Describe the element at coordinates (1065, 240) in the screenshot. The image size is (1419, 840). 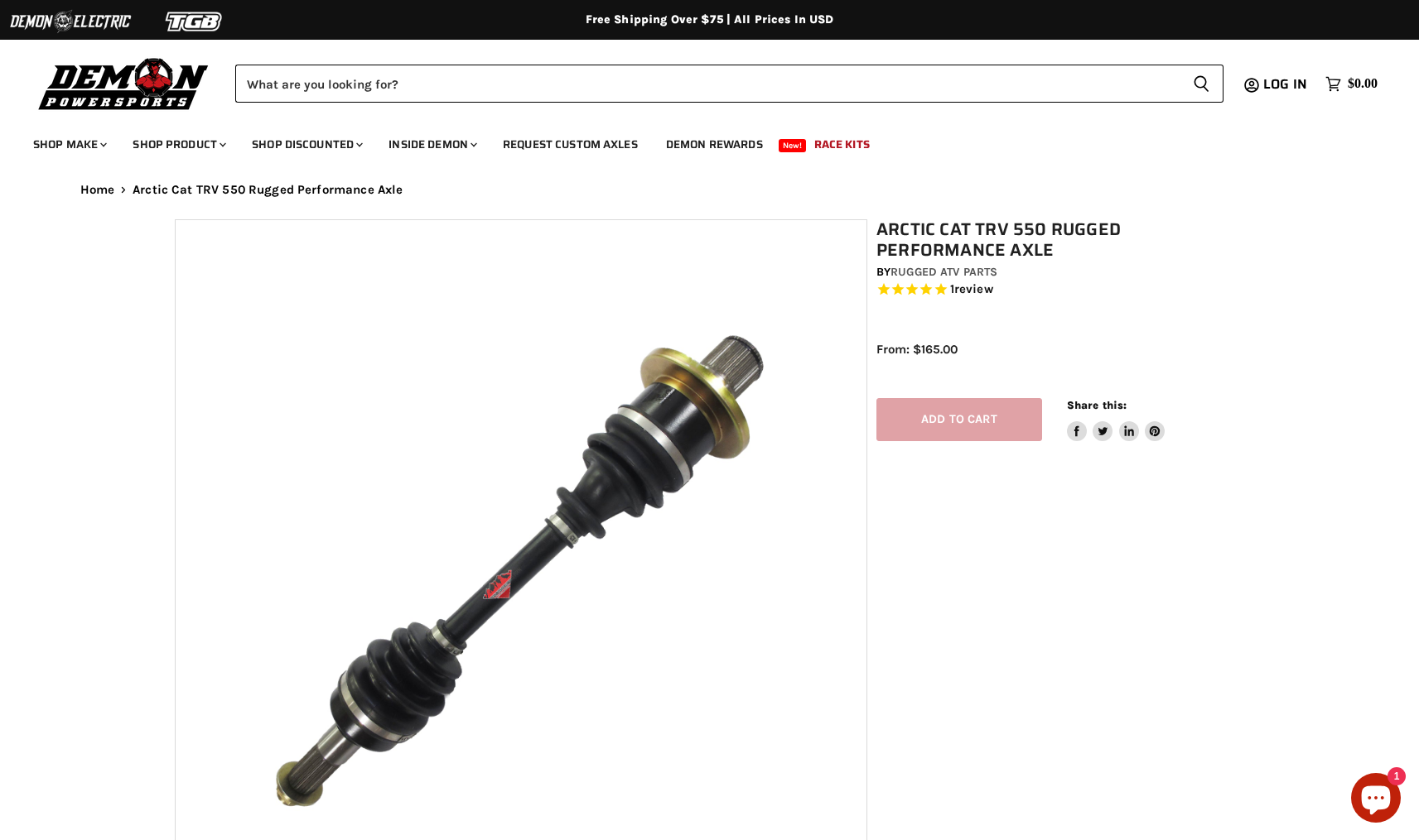
I see `h1: Arctic Cat TRV 550 Rugged Performance Axle` at that location.